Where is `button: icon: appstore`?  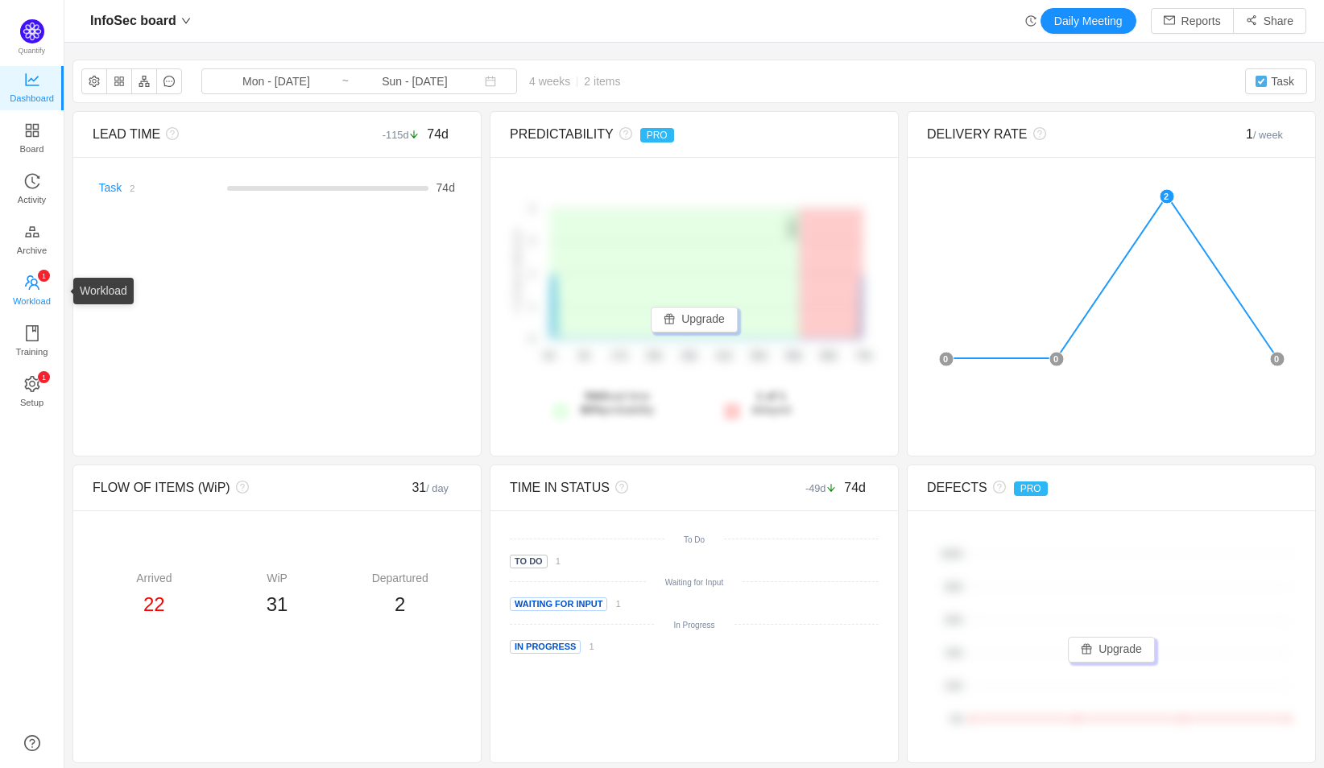 button: icon: appstore is located at coordinates (119, 81).